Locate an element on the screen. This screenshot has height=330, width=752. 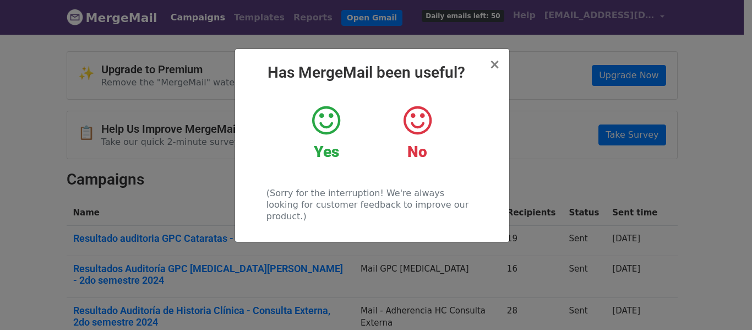
strong: Yes is located at coordinates (326, 151).